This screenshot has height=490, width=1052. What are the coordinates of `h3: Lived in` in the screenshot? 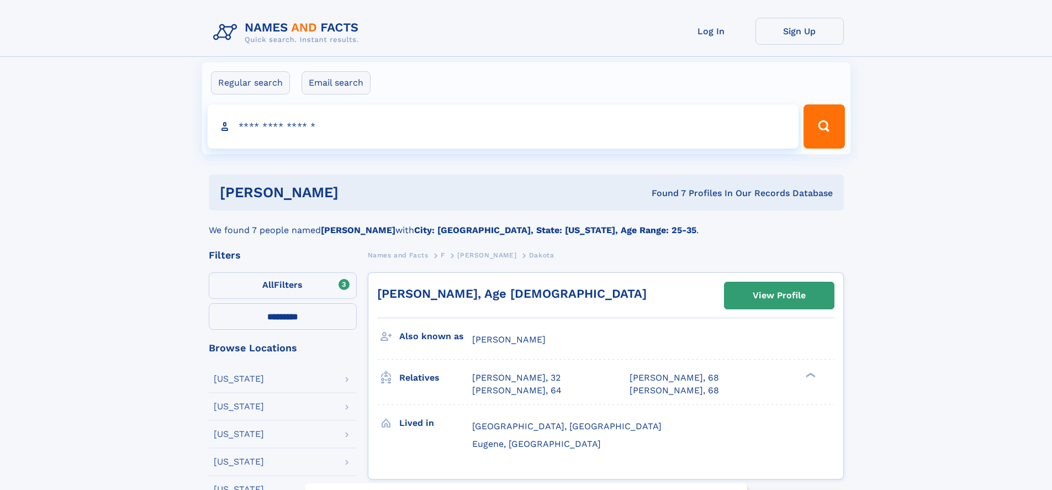 It's located at (436, 423).